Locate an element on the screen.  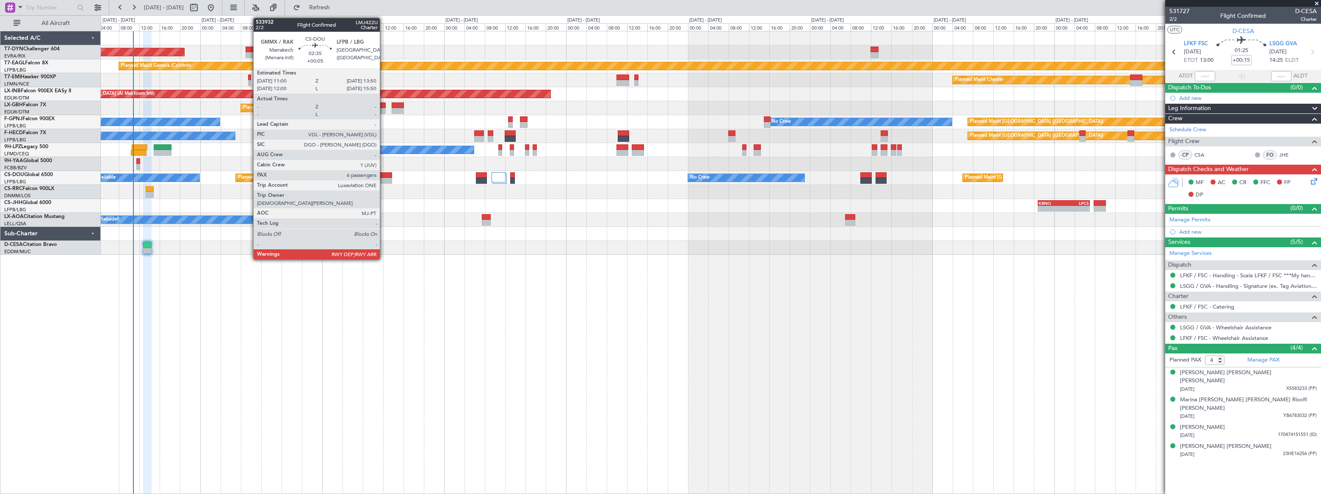
span: 23HE16256 (PP) is located at coordinates (1300, 454).